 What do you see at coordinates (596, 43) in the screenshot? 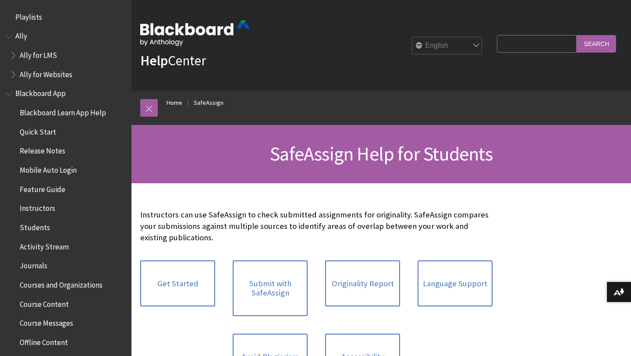
I see `input: Search` at bounding box center [596, 43].